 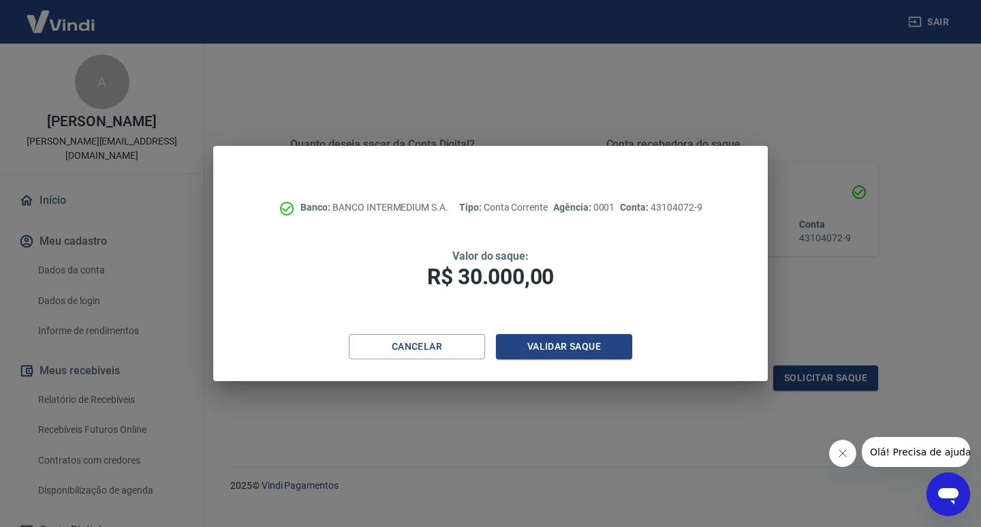 What do you see at coordinates (316, 207) in the screenshot?
I see `span: Banco:` at bounding box center [316, 207].